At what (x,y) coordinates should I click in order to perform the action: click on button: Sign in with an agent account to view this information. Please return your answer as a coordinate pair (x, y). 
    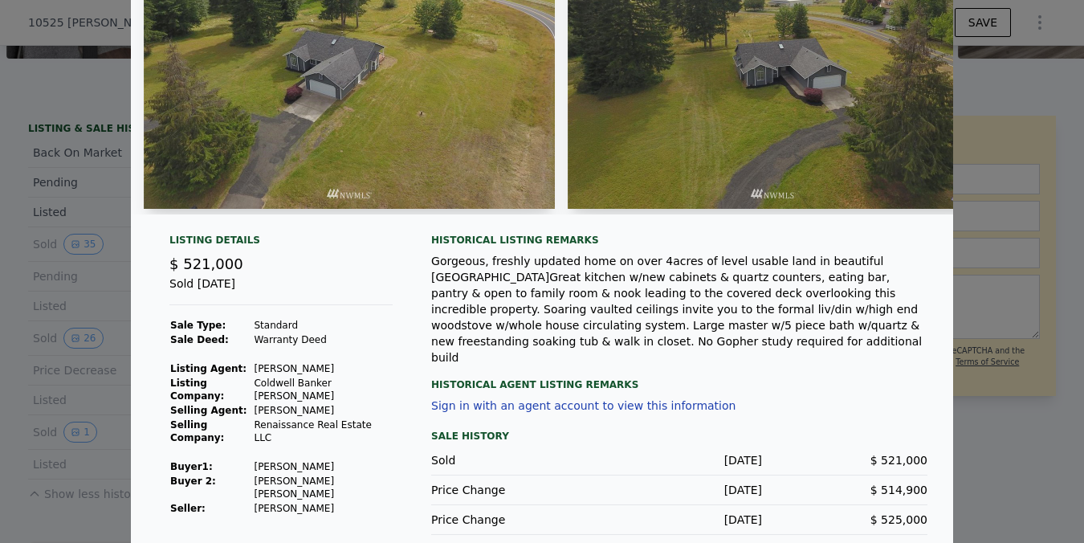
    Looking at the image, I should click on (583, 406).